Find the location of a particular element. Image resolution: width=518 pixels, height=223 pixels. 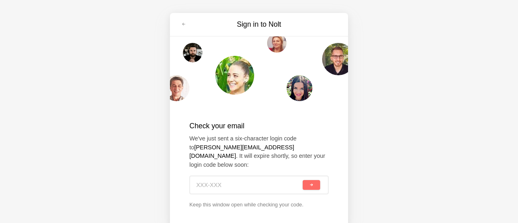

h2: Check your email is located at coordinates (259, 126).